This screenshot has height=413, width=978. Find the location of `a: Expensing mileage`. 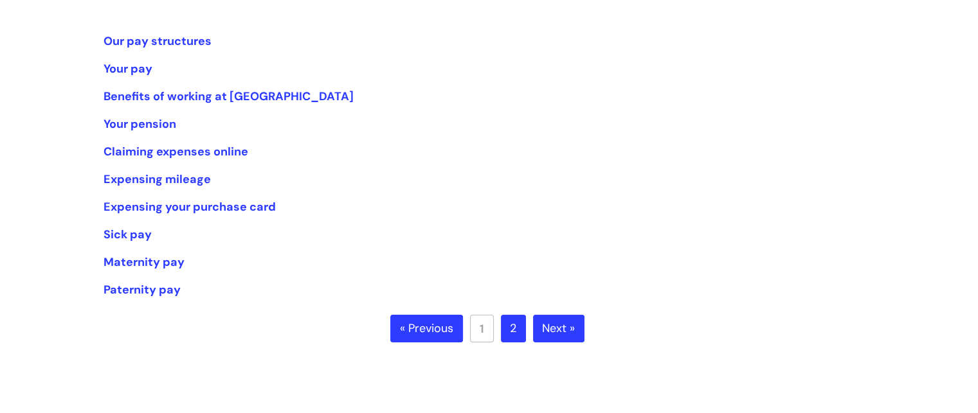

a: Expensing mileage is located at coordinates (157, 179).